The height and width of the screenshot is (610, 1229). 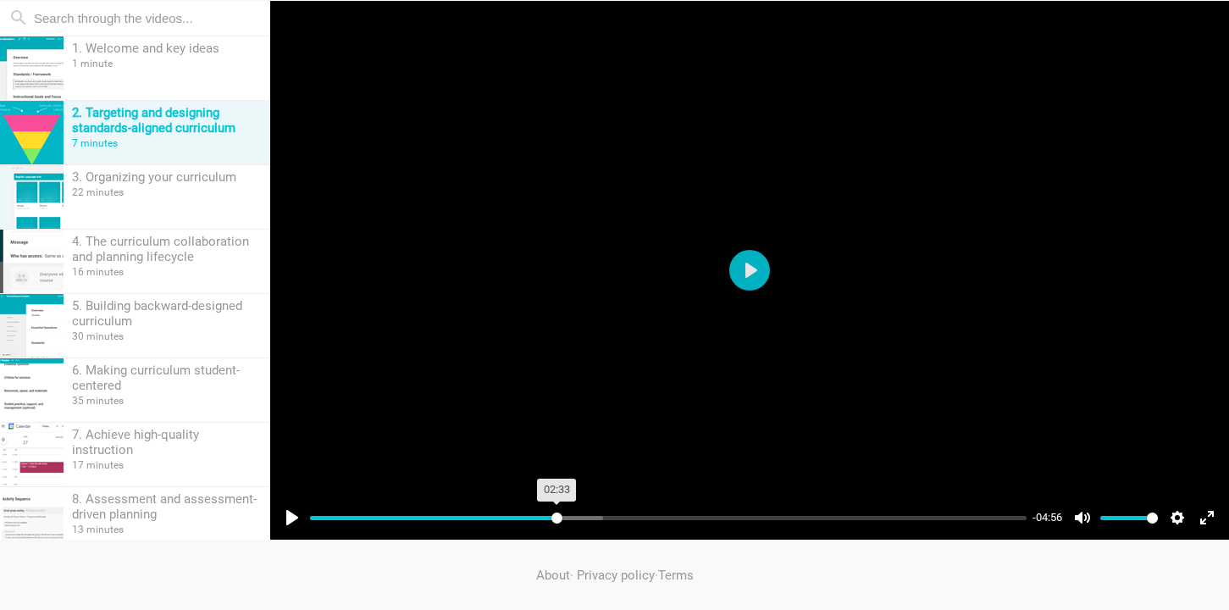 What do you see at coordinates (676, 575) in the screenshot?
I see `a: Terms` at bounding box center [676, 575].